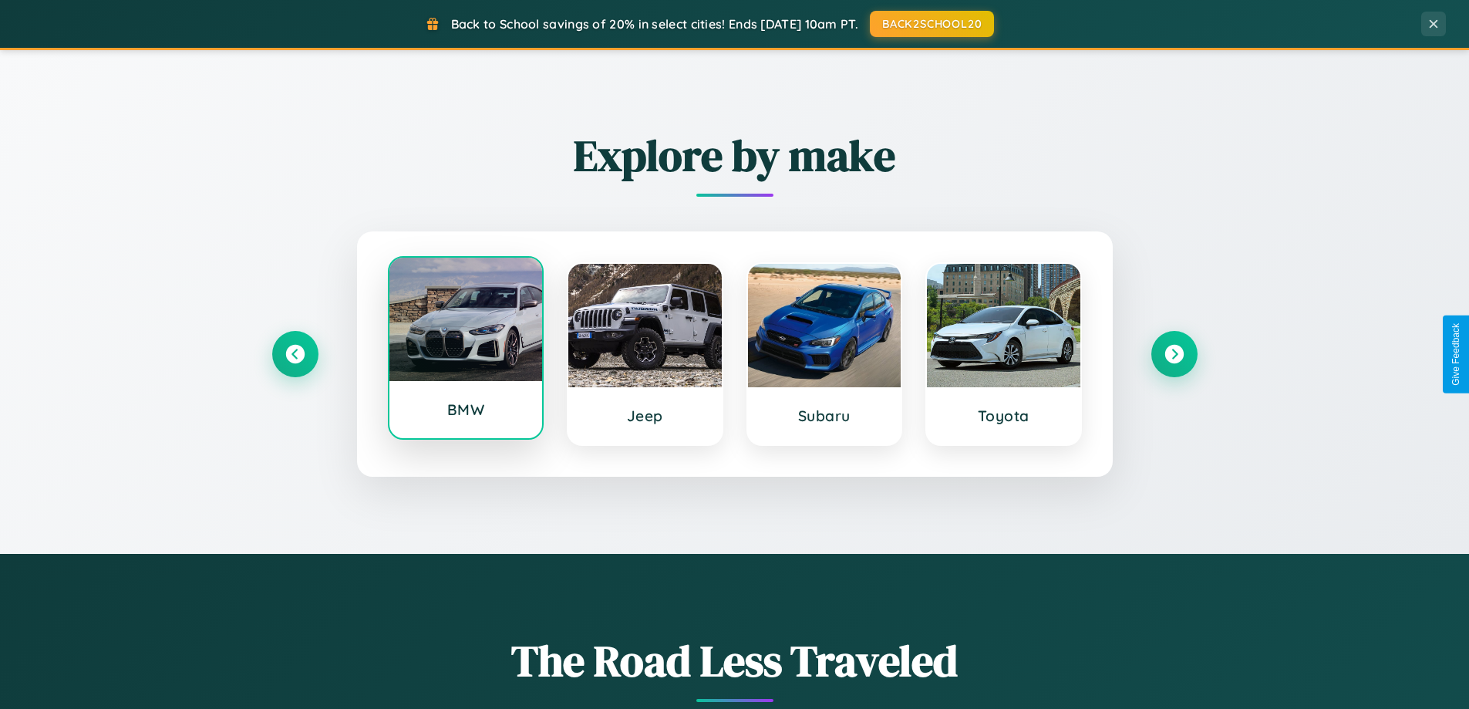 This screenshot has width=1469, height=709. I want to click on div: Give Feedback, so click(1456, 354).